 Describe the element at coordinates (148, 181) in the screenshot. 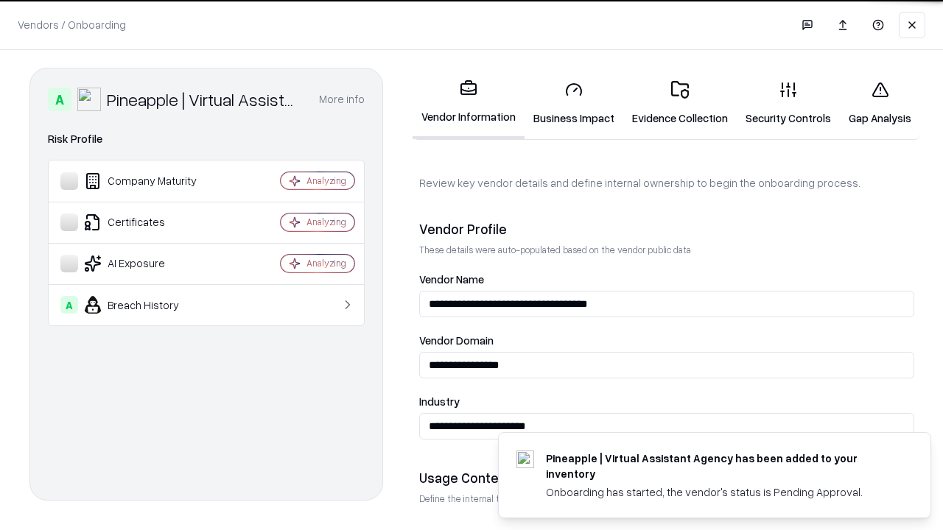

I see `div: Company Maturity` at that location.